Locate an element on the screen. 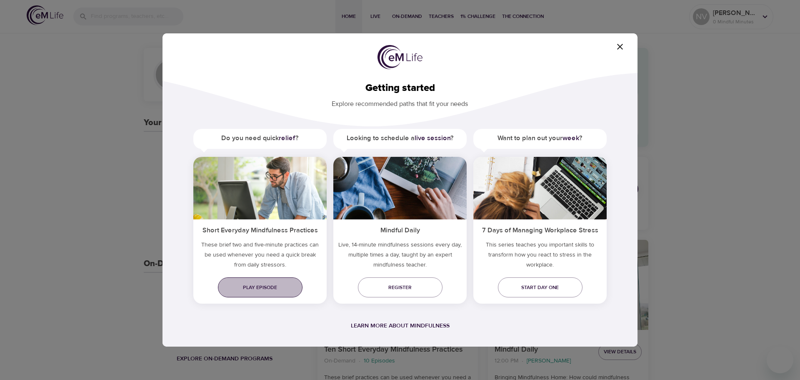  p: This series teaches you important skills to transform how you react to stress in the workplace. is located at coordinates (540, 256).